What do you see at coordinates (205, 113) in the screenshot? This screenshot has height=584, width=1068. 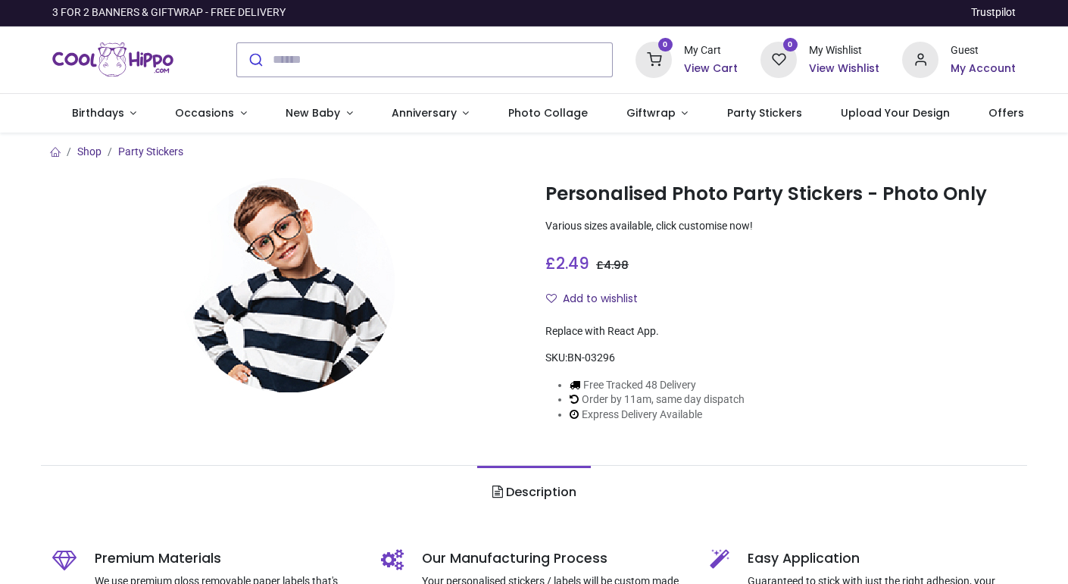 I see `span: Occasions` at bounding box center [205, 113].